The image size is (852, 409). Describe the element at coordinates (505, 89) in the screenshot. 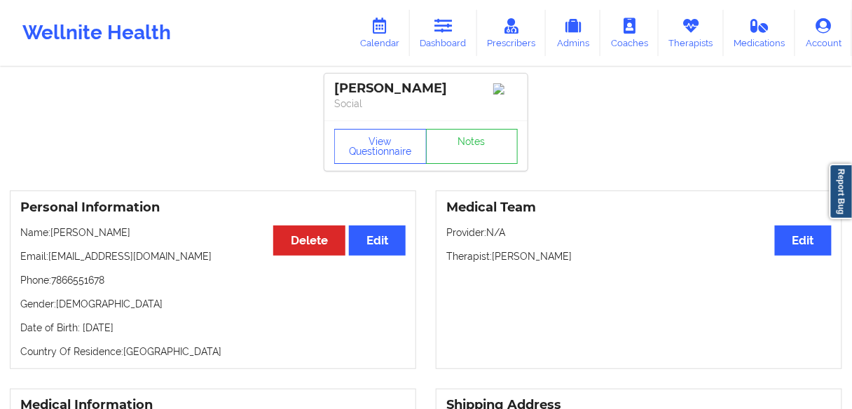

I see `img: Image%2Fplaceholer-image.png` at that location.